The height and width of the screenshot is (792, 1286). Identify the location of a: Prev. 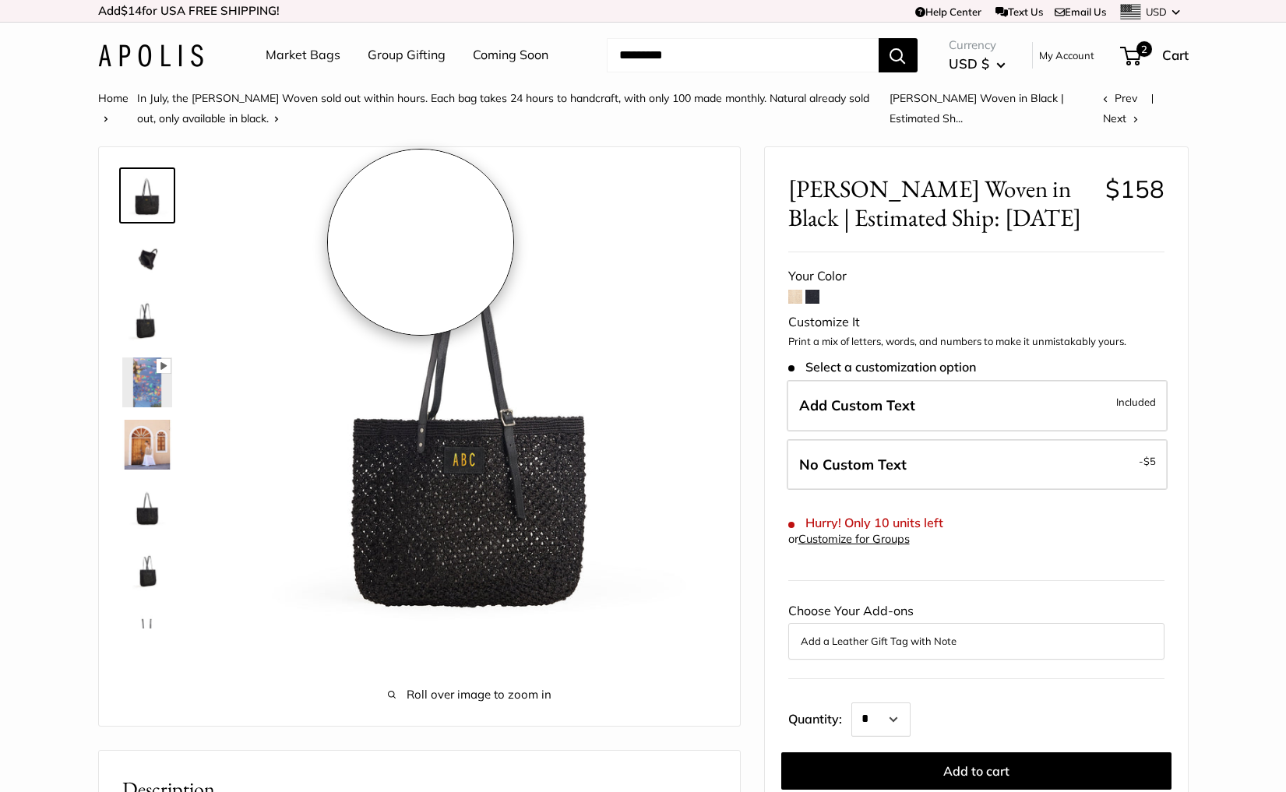
(1120, 98).